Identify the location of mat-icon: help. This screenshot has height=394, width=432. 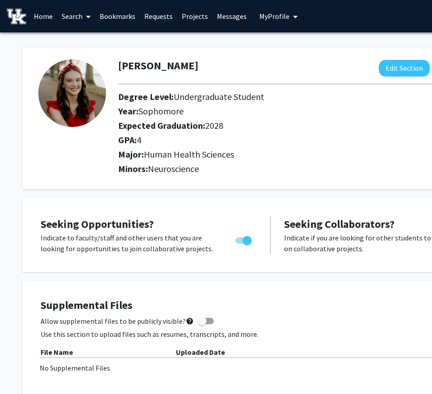
(190, 321).